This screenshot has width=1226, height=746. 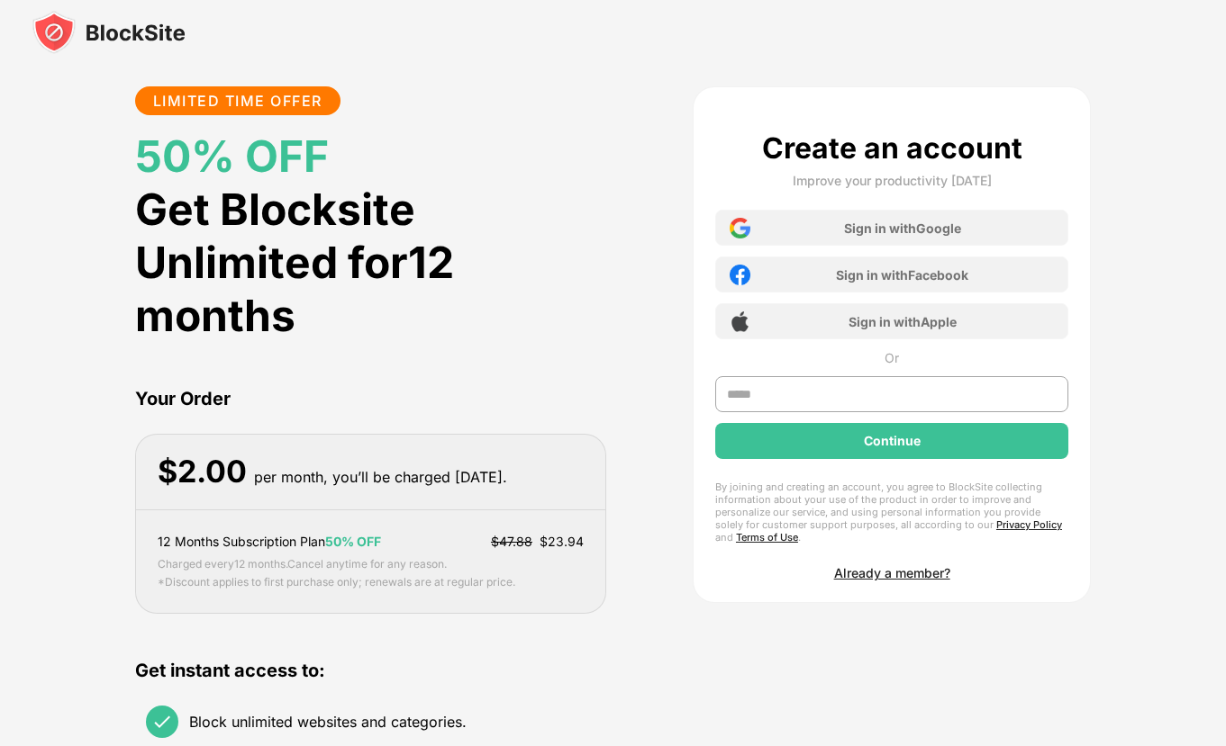 What do you see at coordinates (162, 722) in the screenshot?
I see `img: check.svg` at bounding box center [162, 722].